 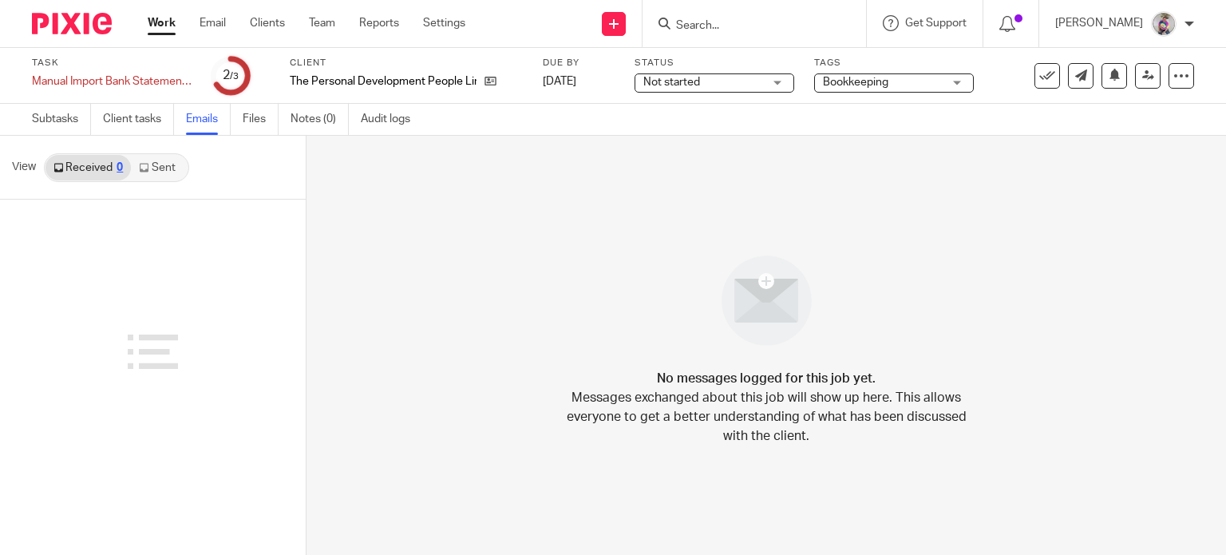 I want to click on small: /3, so click(x=234, y=76).